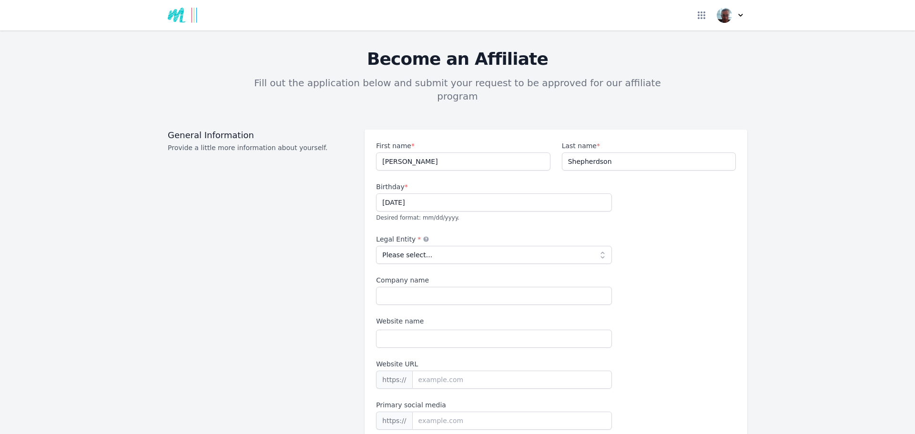  Describe the element at coordinates (463, 146) in the screenshot. I see `label: First name` at that location.